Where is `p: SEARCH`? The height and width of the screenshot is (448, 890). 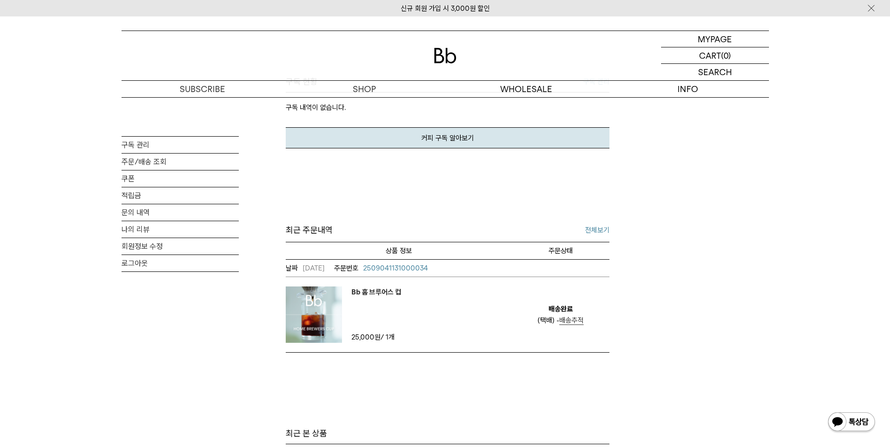
p: SEARCH is located at coordinates (715, 72).